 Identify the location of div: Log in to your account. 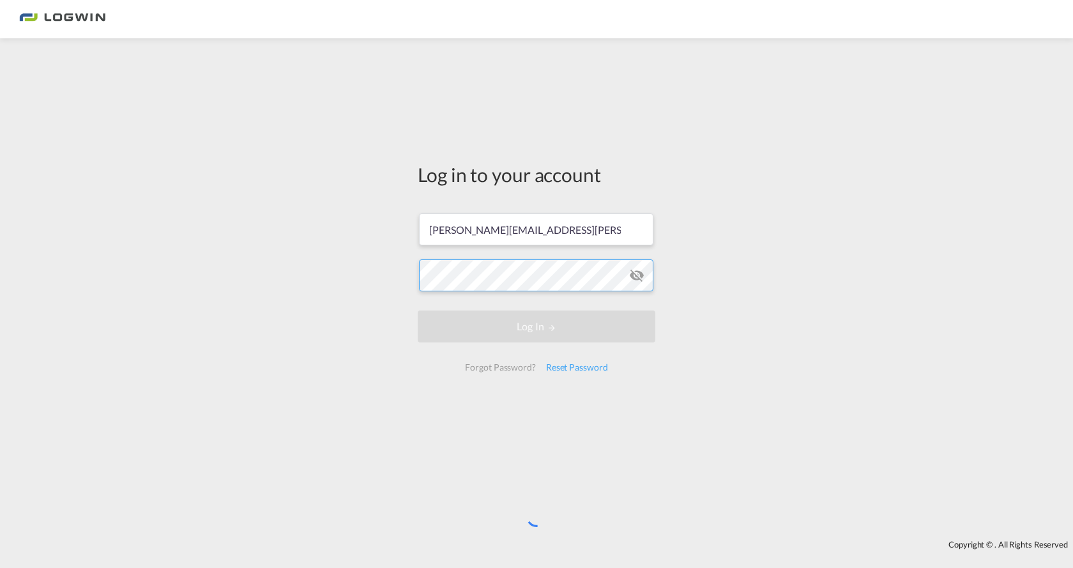
(537, 174).